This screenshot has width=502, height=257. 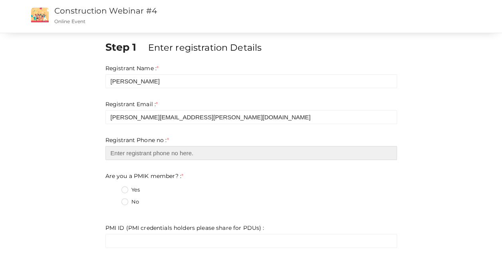 What do you see at coordinates (251, 117) in the screenshot?
I see `input: Enter registrant email here.` at bounding box center [251, 117].